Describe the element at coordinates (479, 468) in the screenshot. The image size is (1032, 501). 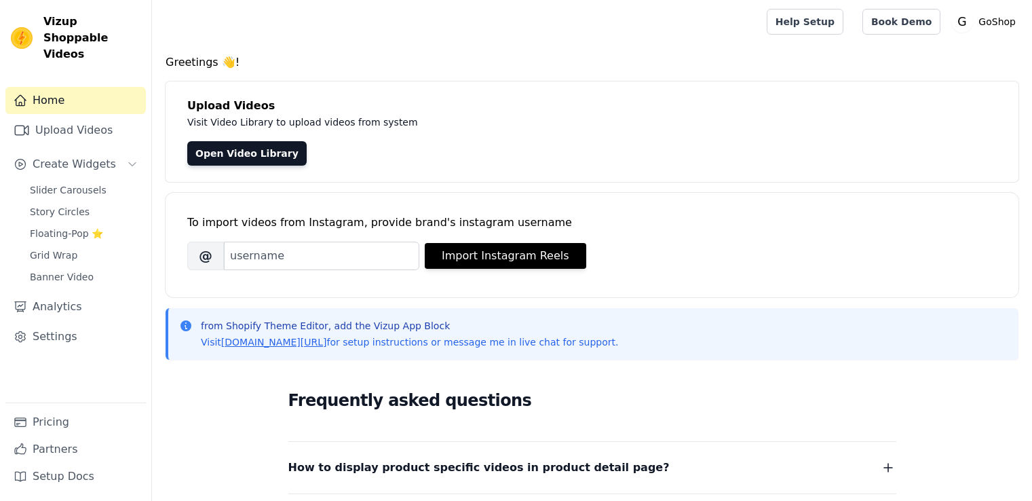
I see `span: How to display product specific videos in product detail page?` at that location.